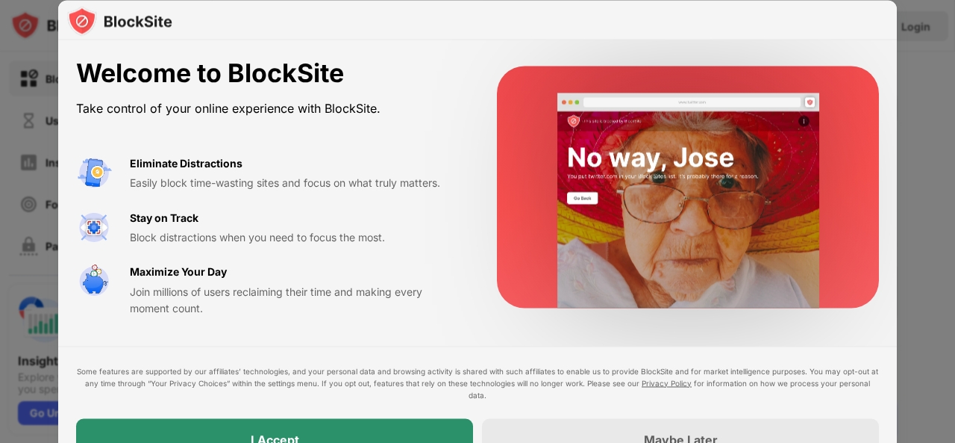  Describe the element at coordinates (119, 21) in the screenshot. I see `img: logo-blocksite.svg` at that location.